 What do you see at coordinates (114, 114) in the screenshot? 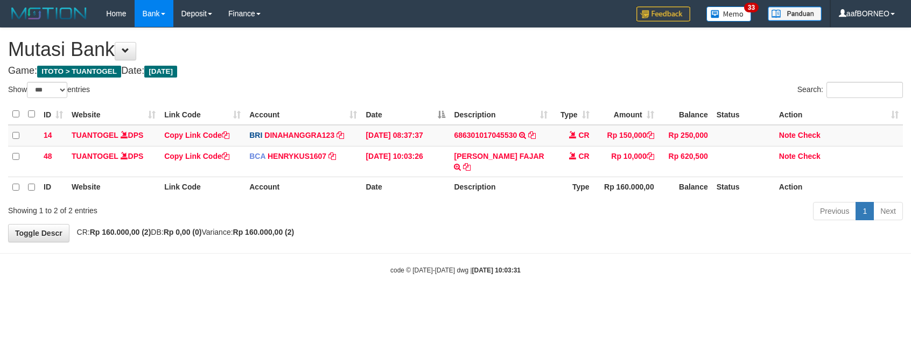
I see `th: Website: activate to sort column ascending` at bounding box center [114, 114].